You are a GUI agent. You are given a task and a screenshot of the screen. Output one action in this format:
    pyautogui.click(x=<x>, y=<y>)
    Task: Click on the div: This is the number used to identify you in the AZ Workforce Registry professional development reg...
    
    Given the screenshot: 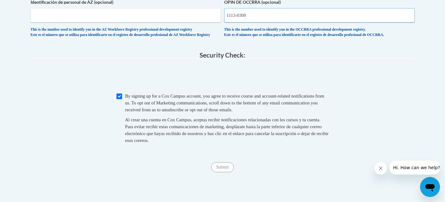 What is the action you would take?
    pyautogui.click(x=126, y=32)
    